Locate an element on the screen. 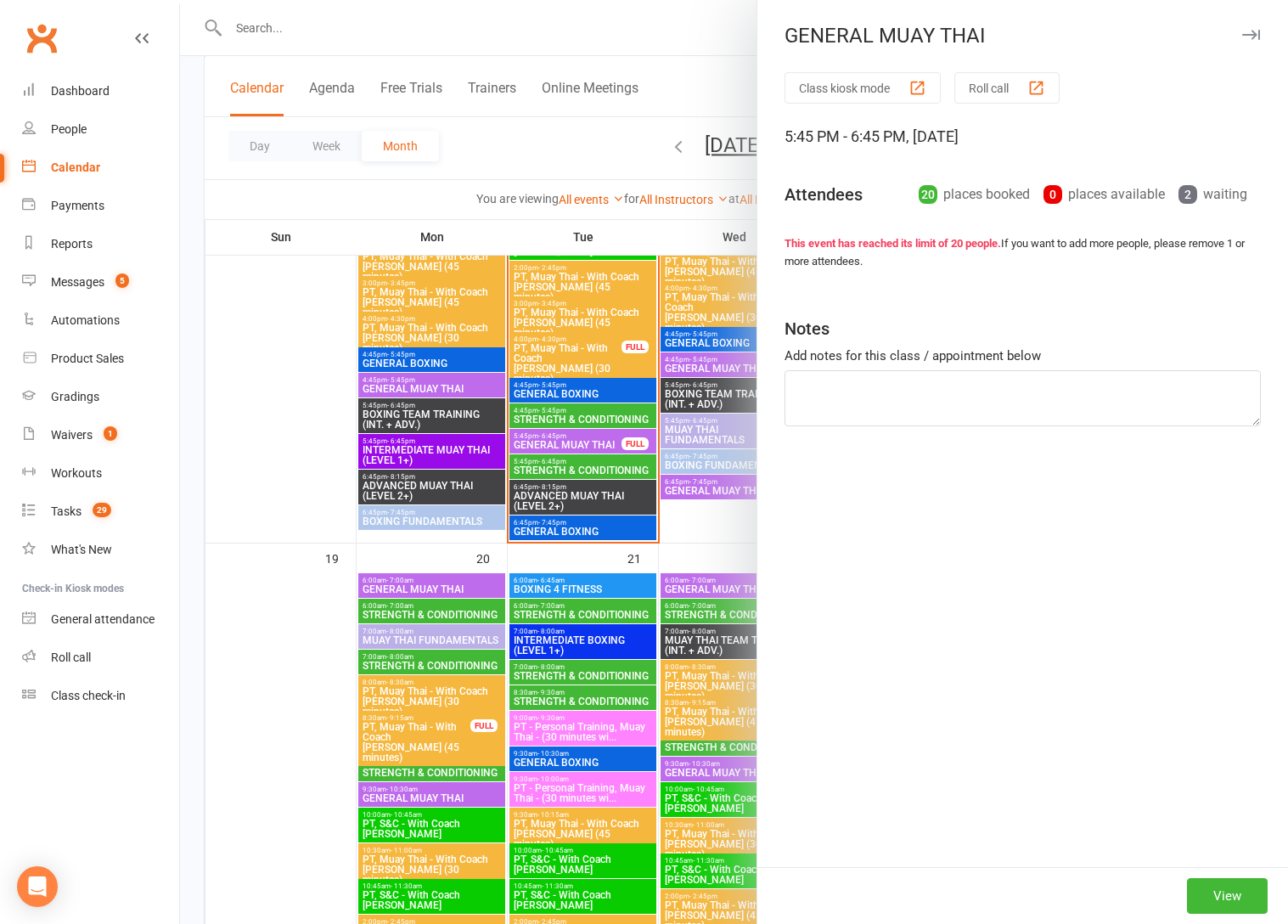 Image resolution: width=1288 pixels, height=924 pixels. div: Automations is located at coordinates (85, 320).